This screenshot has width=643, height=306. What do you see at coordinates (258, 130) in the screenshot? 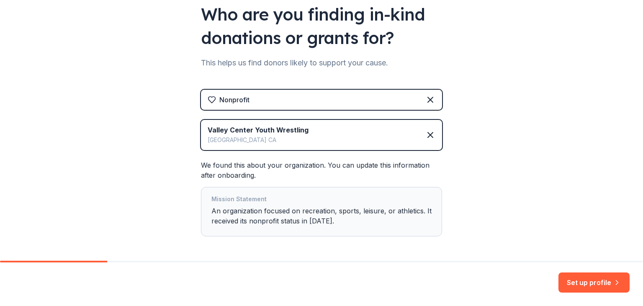
I see `div: Valley Center Youth Wrestling` at bounding box center [258, 130].